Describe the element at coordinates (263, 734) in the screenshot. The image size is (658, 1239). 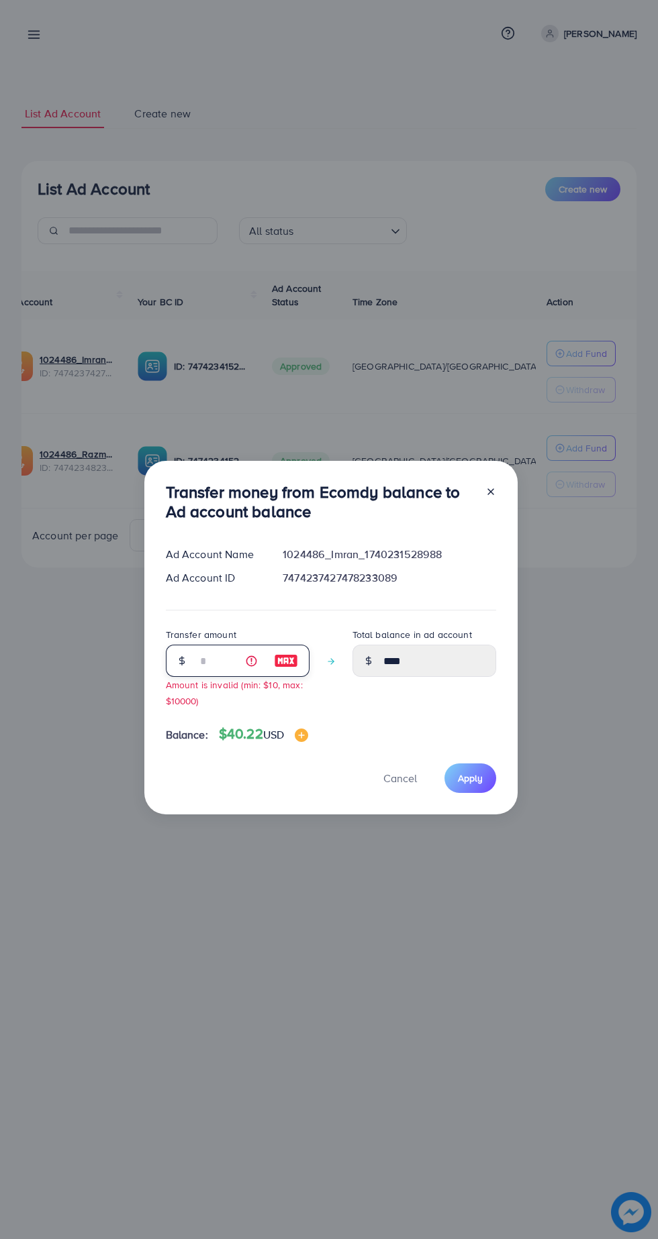
I see `h4: $40.22` at that location.